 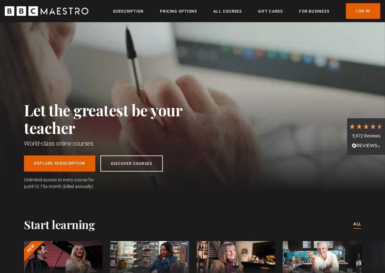 I want to click on div: REVIEWS.io, so click(x=366, y=145).